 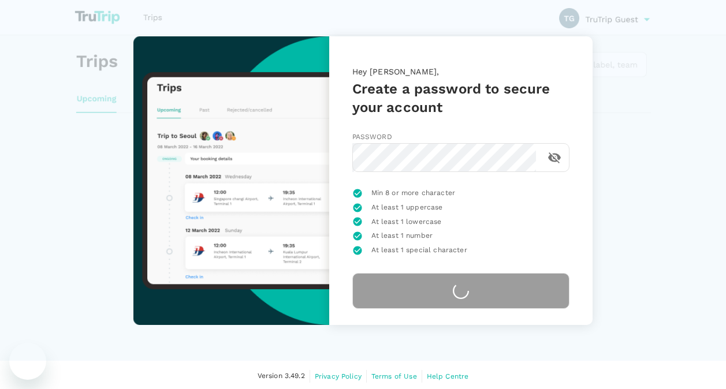 What do you see at coordinates (394, 377) in the screenshot?
I see `a: Terms of Use` at bounding box center [394, 377].